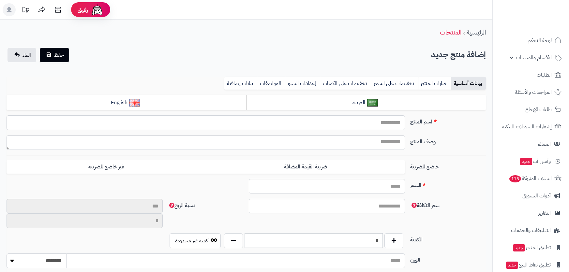 This screenshot has height=272, width=569. I want to click on span: طلبات الإرجاع, so click(538, 110).